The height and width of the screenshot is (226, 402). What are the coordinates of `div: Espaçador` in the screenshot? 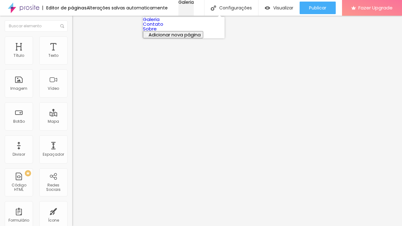 It's located at (53, 154).